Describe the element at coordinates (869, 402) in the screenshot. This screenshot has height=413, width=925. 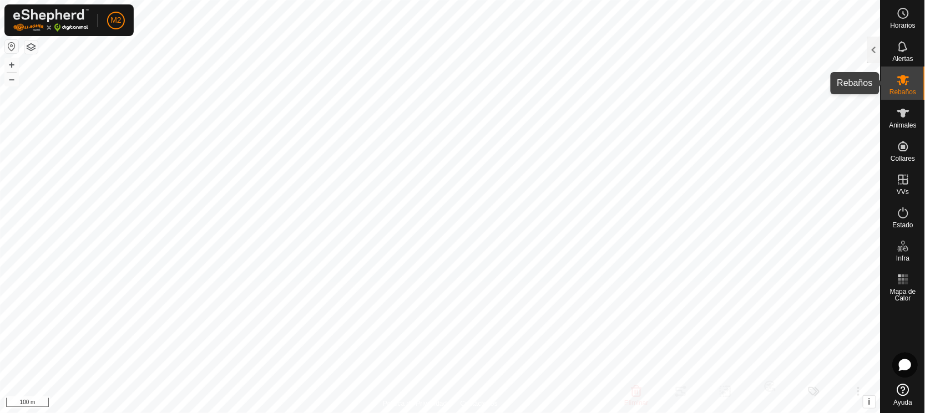
I see `span: i` at that location.